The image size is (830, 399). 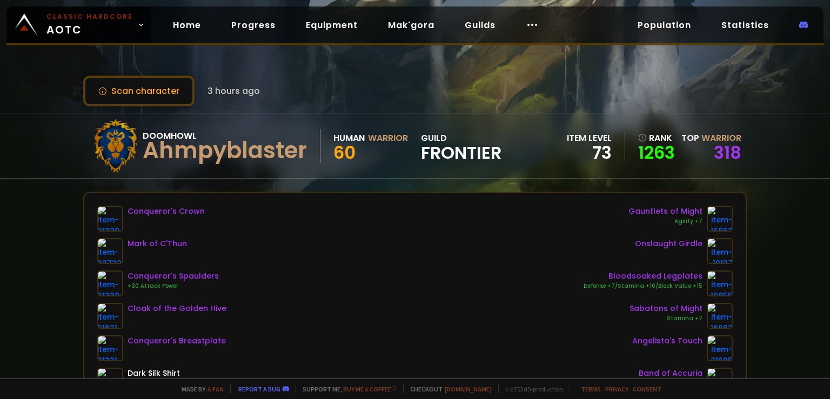 I want to click on div: Stamina +7, so click(x=666, y=319).